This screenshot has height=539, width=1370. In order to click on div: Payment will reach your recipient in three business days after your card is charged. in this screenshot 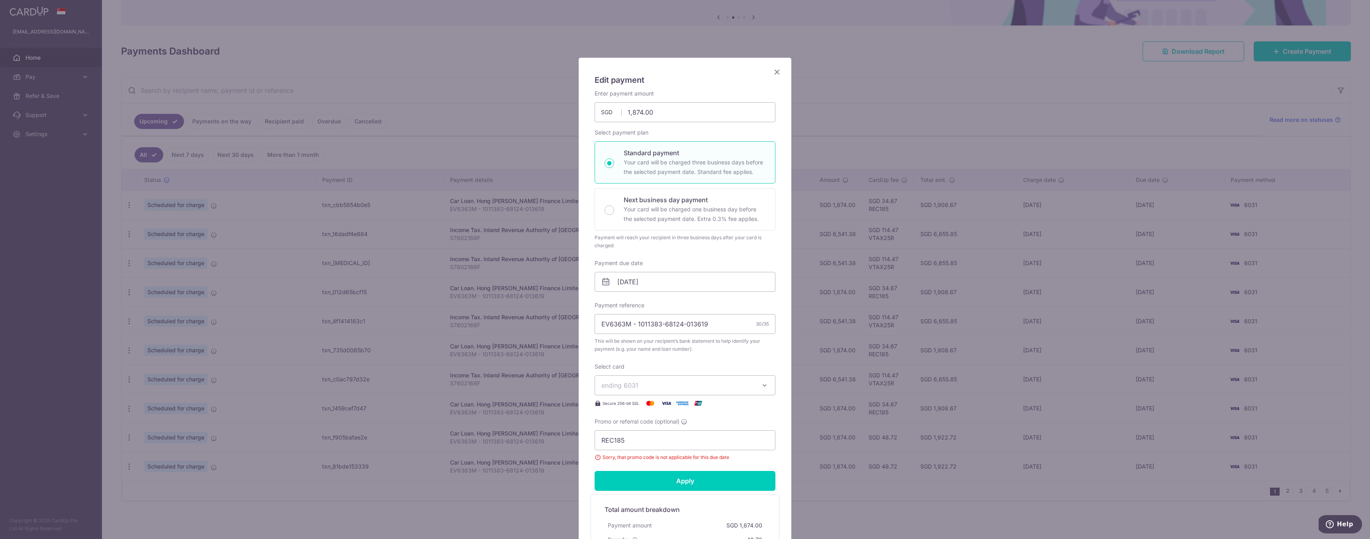, I will do `click(685, 242)`.